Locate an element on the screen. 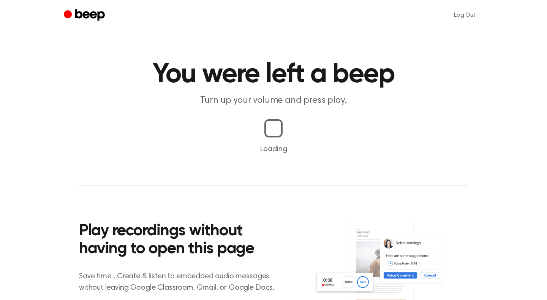 The width and height of the screenshot is (547, 300). p: Save time....Create & listen to embedded audio messages without leaving Google Classroom, Gmail, ... is located at coordinates (181, 282).